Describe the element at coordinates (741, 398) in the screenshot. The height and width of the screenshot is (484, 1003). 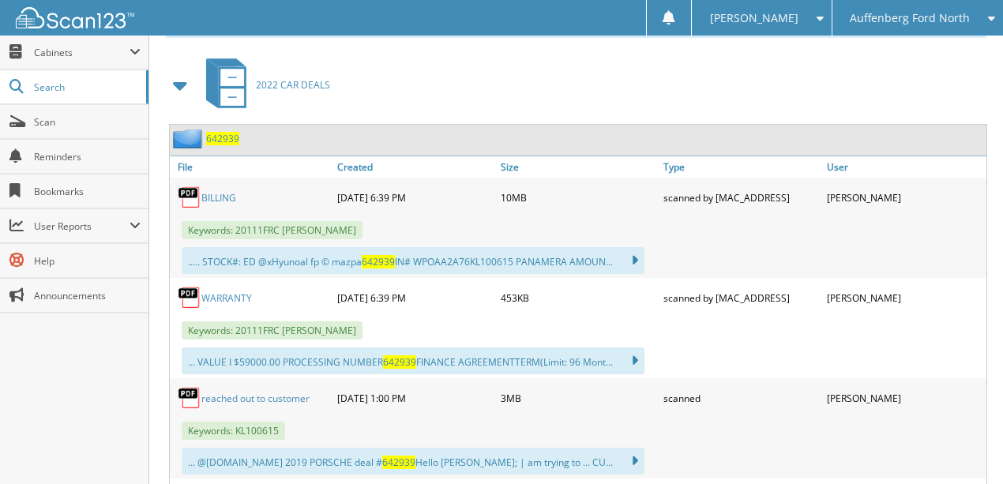
I see `div: scanned` at that location.